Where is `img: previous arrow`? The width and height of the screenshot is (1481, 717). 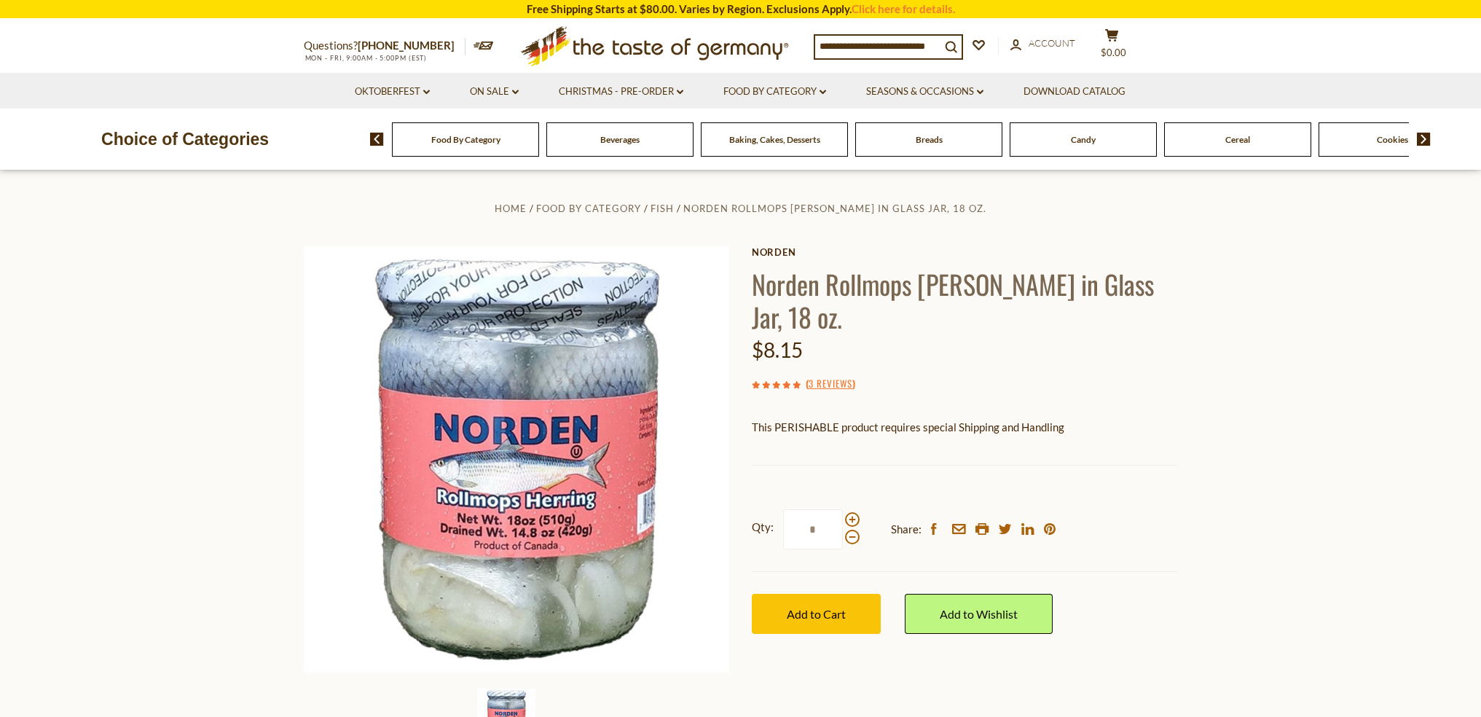
img: previous arrow is located at coordinates (377, 139).